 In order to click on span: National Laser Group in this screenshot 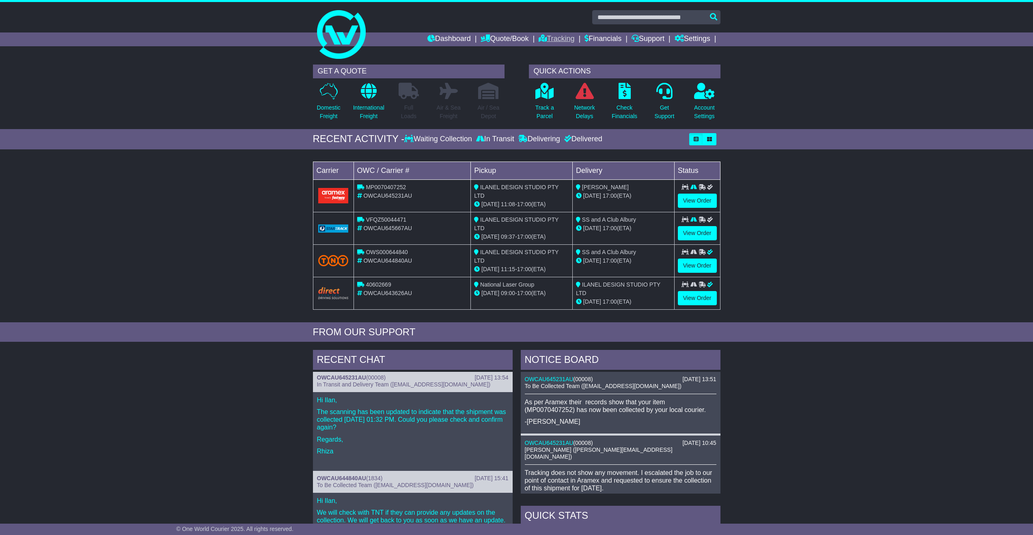, I will do `click(507, 284)`.